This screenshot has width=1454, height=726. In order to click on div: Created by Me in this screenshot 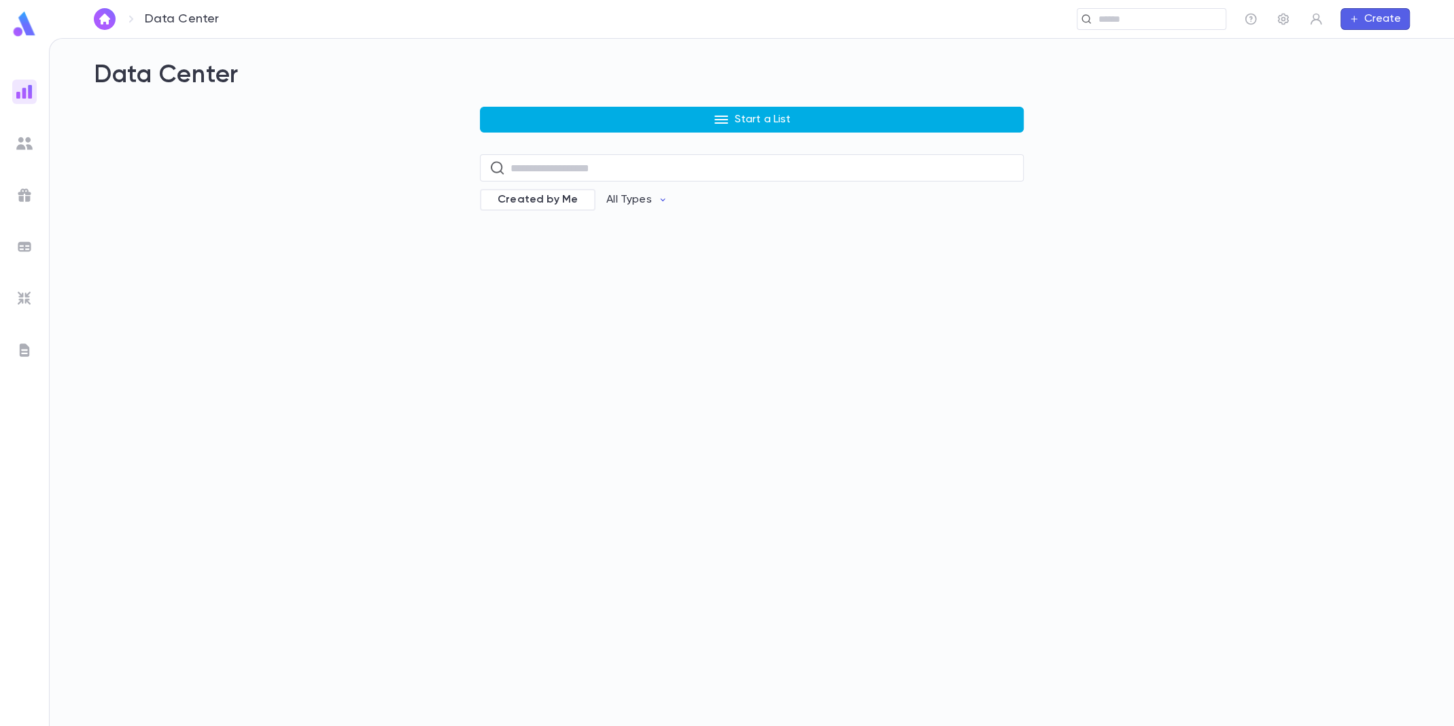, I will do `click(538, 200)`.